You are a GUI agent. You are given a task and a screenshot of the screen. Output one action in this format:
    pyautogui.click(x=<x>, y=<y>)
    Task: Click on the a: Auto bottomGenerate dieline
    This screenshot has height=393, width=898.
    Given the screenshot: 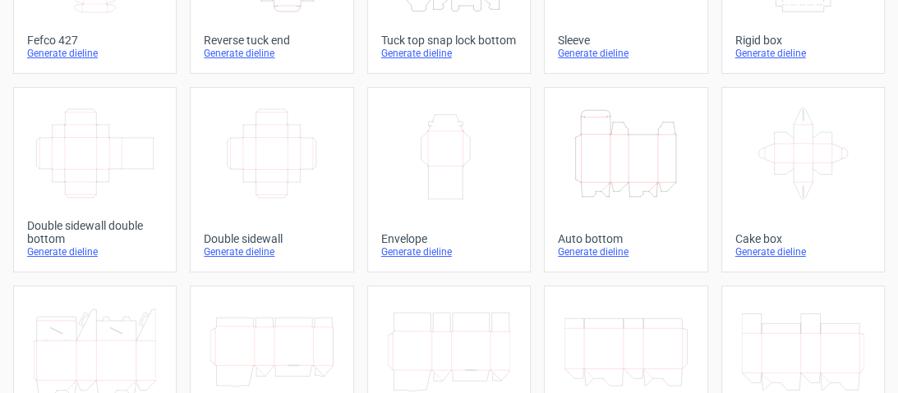 What is the action you would take?
    pyautogui.click(x=625, y=180)
    